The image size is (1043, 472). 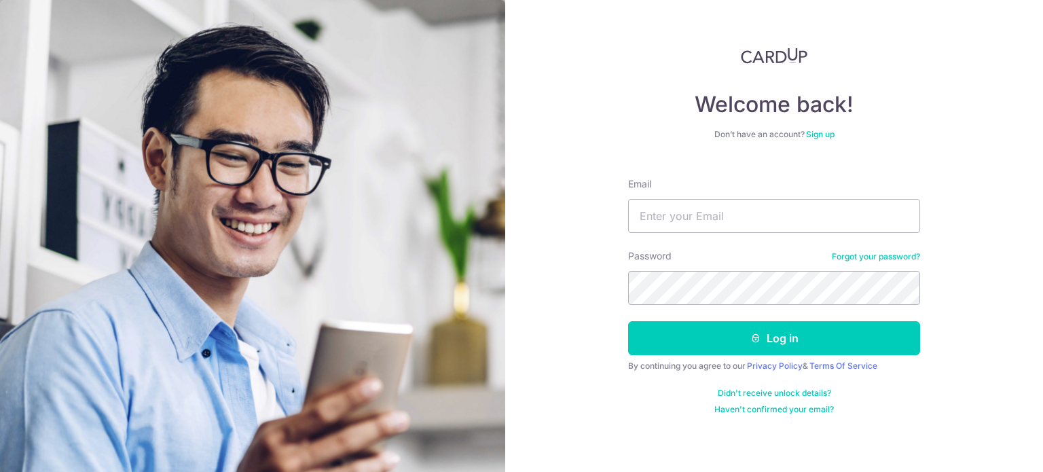 I want to click on a: Didn't receive unlock details?, so click(x=774, y=393).